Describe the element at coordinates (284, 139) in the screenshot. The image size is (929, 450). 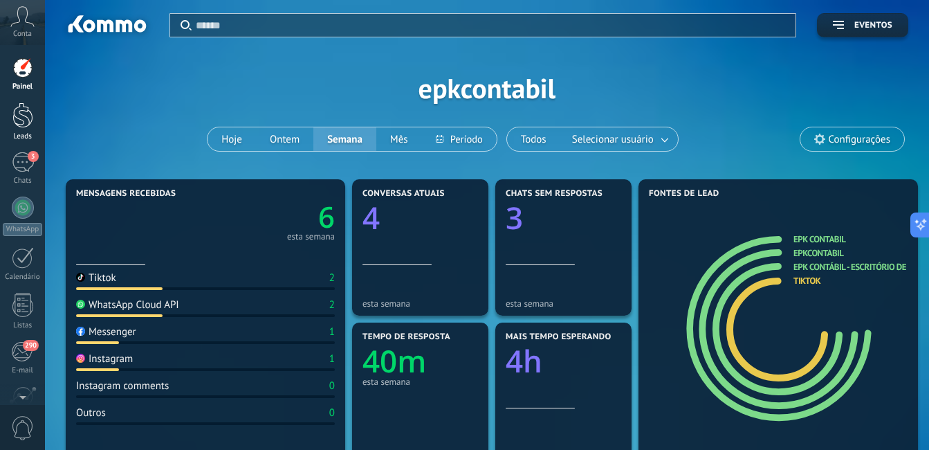
I see `button: Ontem` at that location.